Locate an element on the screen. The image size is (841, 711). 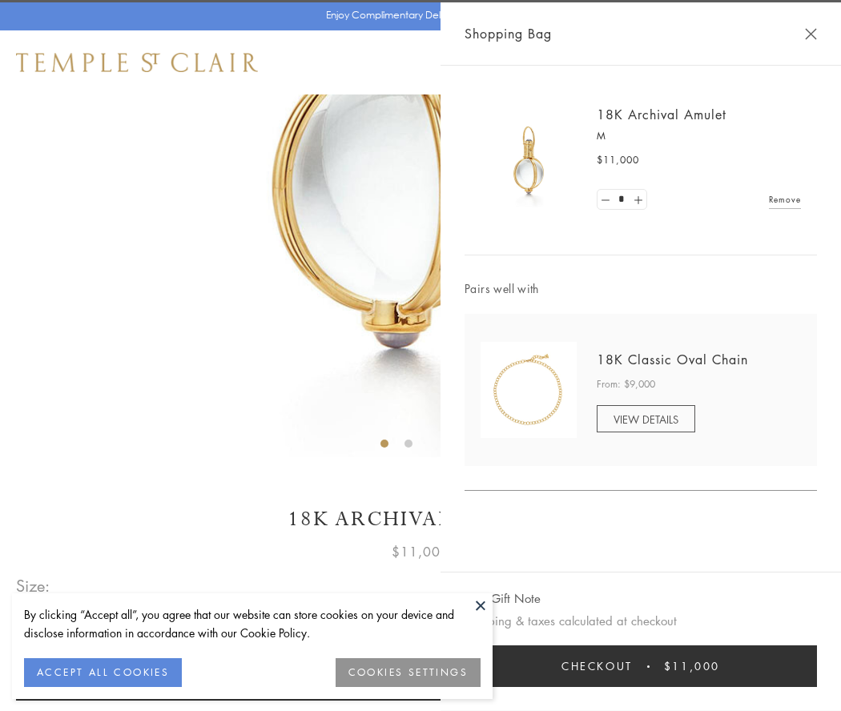
button: Checkout $11,000 is located at coordinates (641, 666).